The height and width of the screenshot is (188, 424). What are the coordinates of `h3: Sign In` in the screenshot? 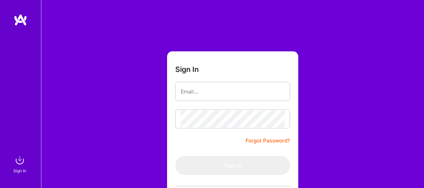 It's located at (187, 69).